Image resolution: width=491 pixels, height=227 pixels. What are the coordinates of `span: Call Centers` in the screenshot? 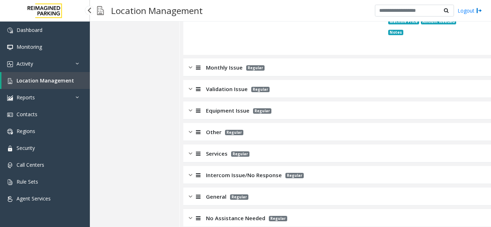 It's located at (30, 165).